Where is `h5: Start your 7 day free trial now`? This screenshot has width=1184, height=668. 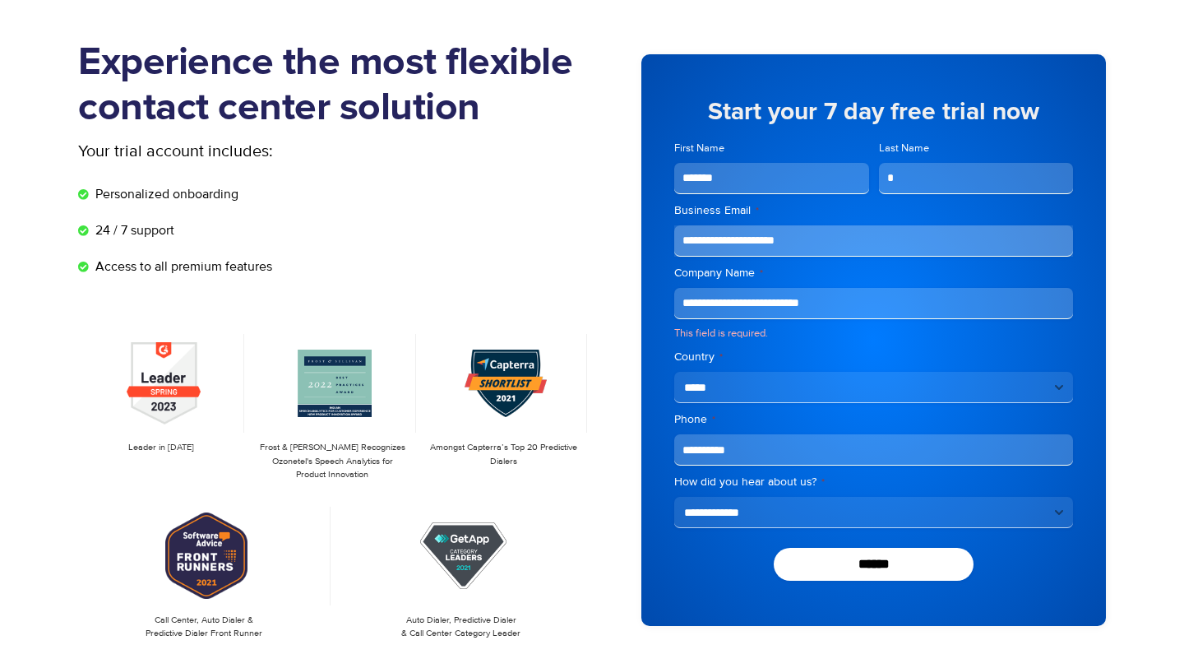 h5: Start your 7 day free trial now is located at coordinates (873, 112).